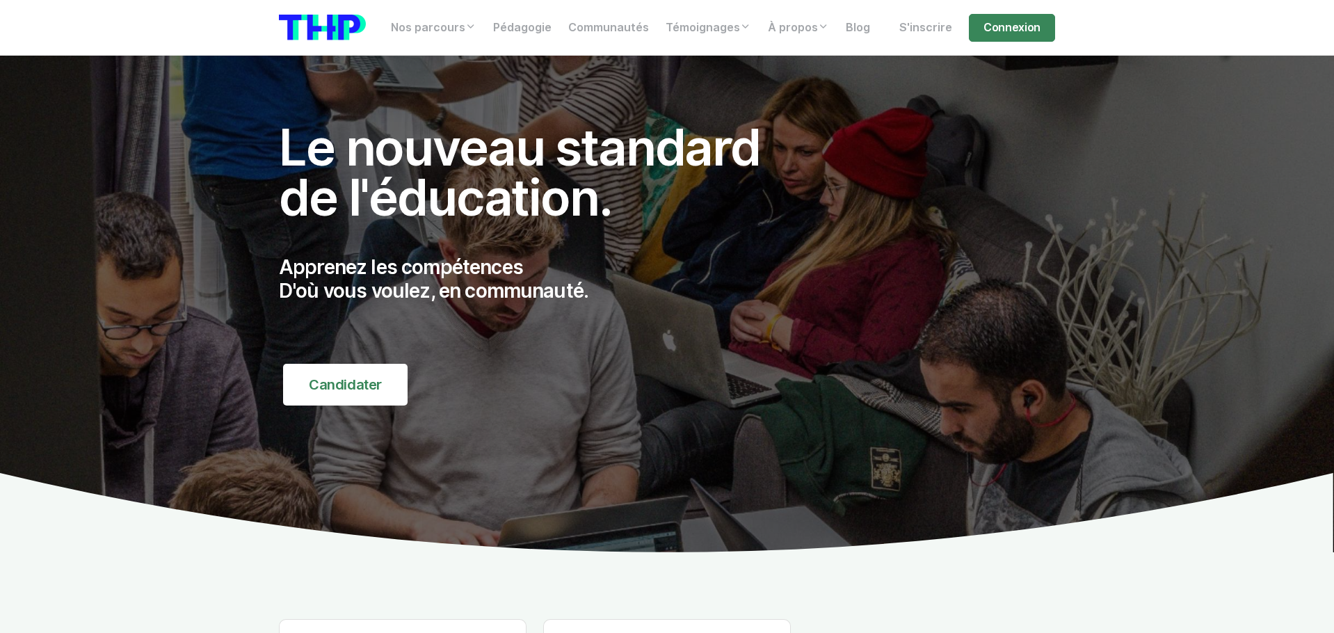 The image size is (1334, 633). I want to click on a: À propos, so click(799, 28).